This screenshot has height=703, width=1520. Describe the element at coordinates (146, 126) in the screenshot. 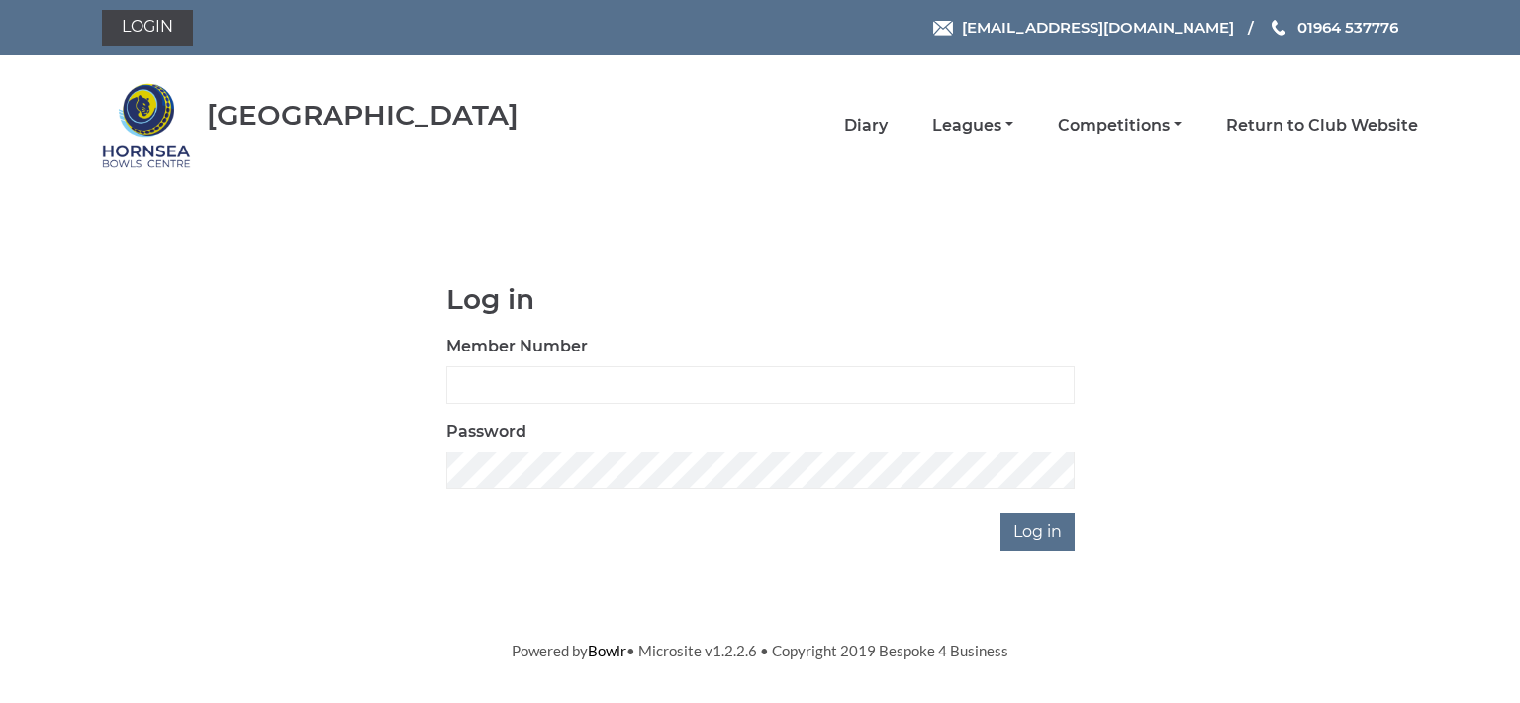

I see `img: Hornsea Bowls Centre` at that location.